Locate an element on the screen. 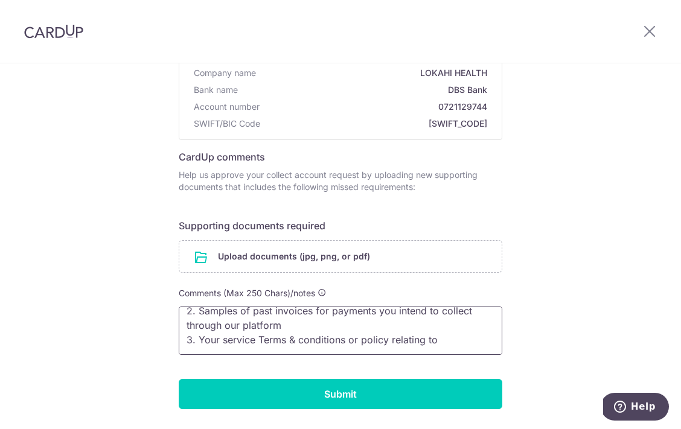 This screenshot has width=681, height=429. span: SWIFT/BIC Code is located at coordinates (227, 124).